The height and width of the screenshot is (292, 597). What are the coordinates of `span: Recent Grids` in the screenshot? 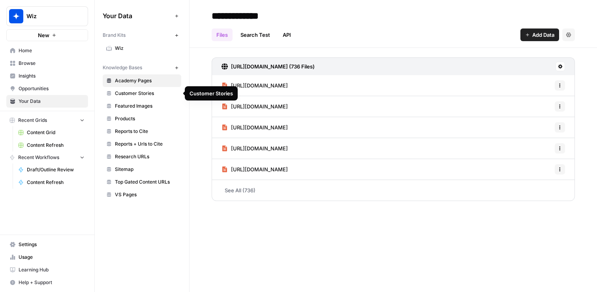 It's located at (32, 120).